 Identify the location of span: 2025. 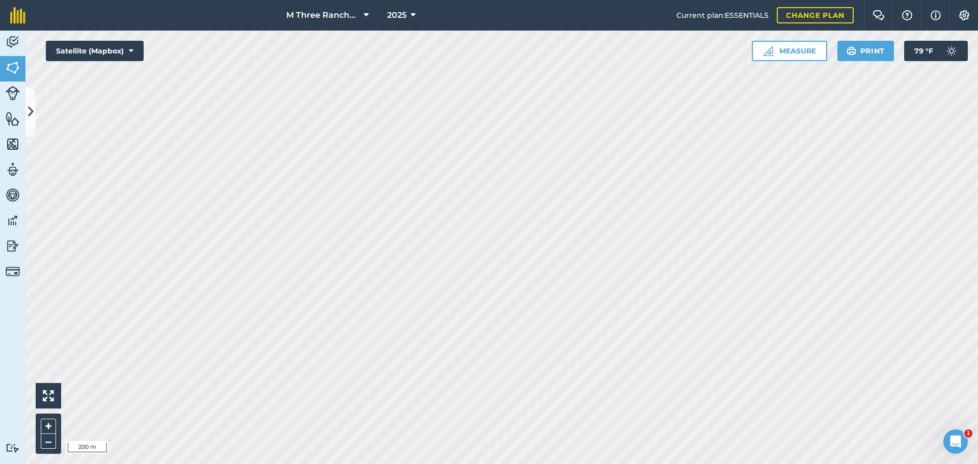
(397, 15).